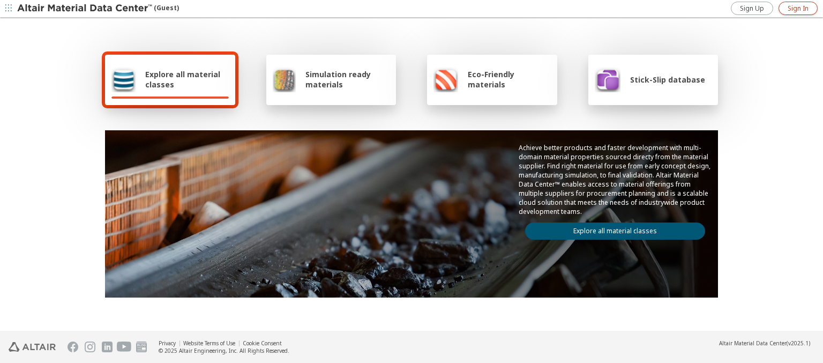 The height and width of the screenshot is (363, 823). What do you see at coordinates (608, 79) in the screenshot?
I see `img: Stick-Slip database` at bounding box center [608, 79].